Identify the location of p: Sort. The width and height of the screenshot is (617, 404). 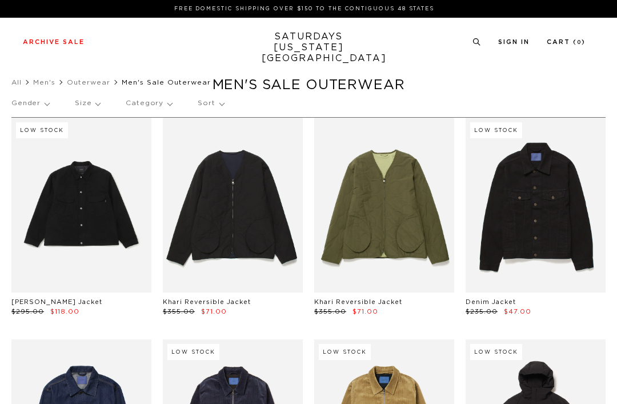
(210, 103).